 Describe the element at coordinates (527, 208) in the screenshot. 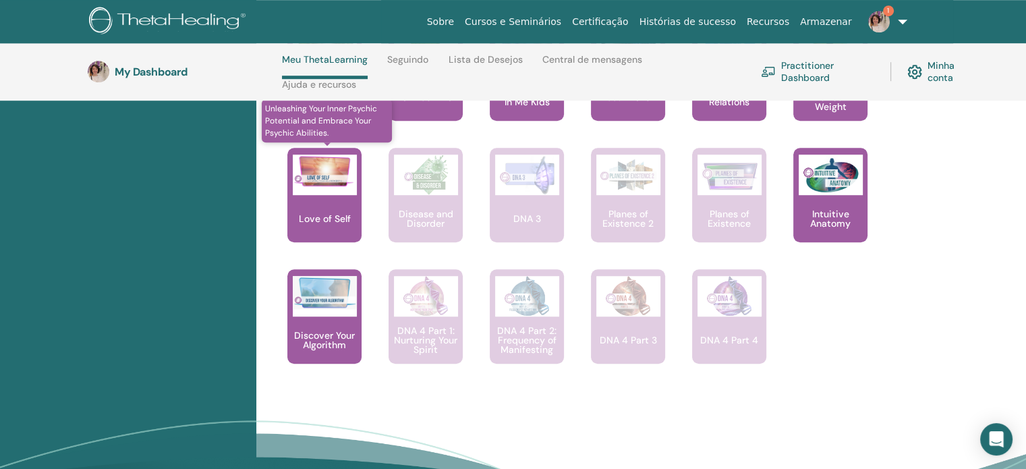

I see `a: DNA 3 DNA 3` at that location.